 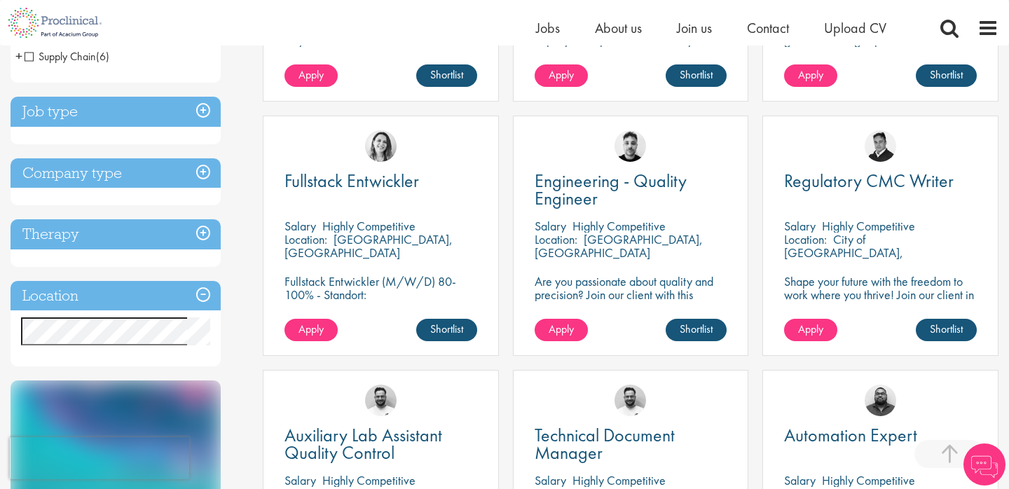 I want to click on span: Fullstack Entwickler, so click(x=352, y=181).